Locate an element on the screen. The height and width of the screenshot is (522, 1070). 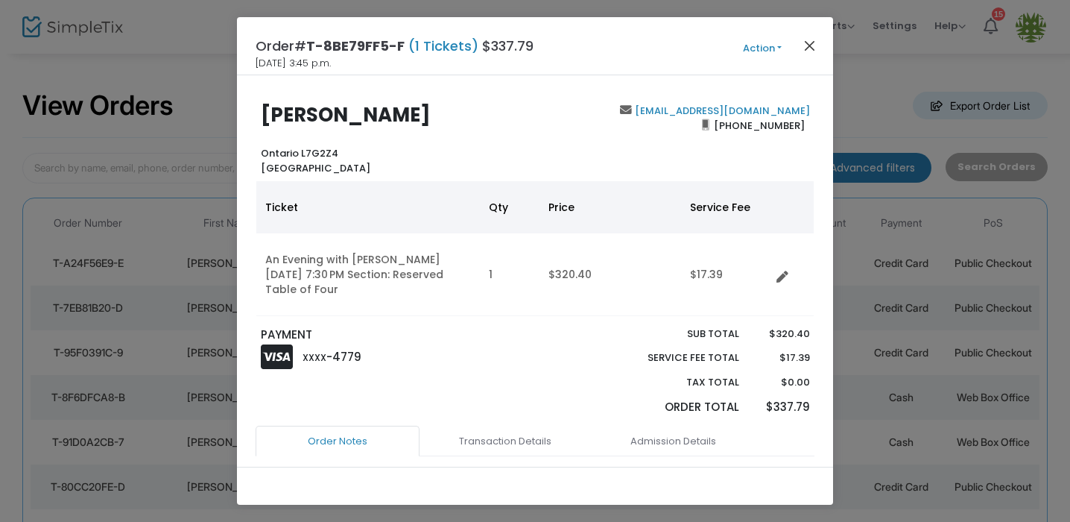
th: Ticket is located at coordinates (368, 207).